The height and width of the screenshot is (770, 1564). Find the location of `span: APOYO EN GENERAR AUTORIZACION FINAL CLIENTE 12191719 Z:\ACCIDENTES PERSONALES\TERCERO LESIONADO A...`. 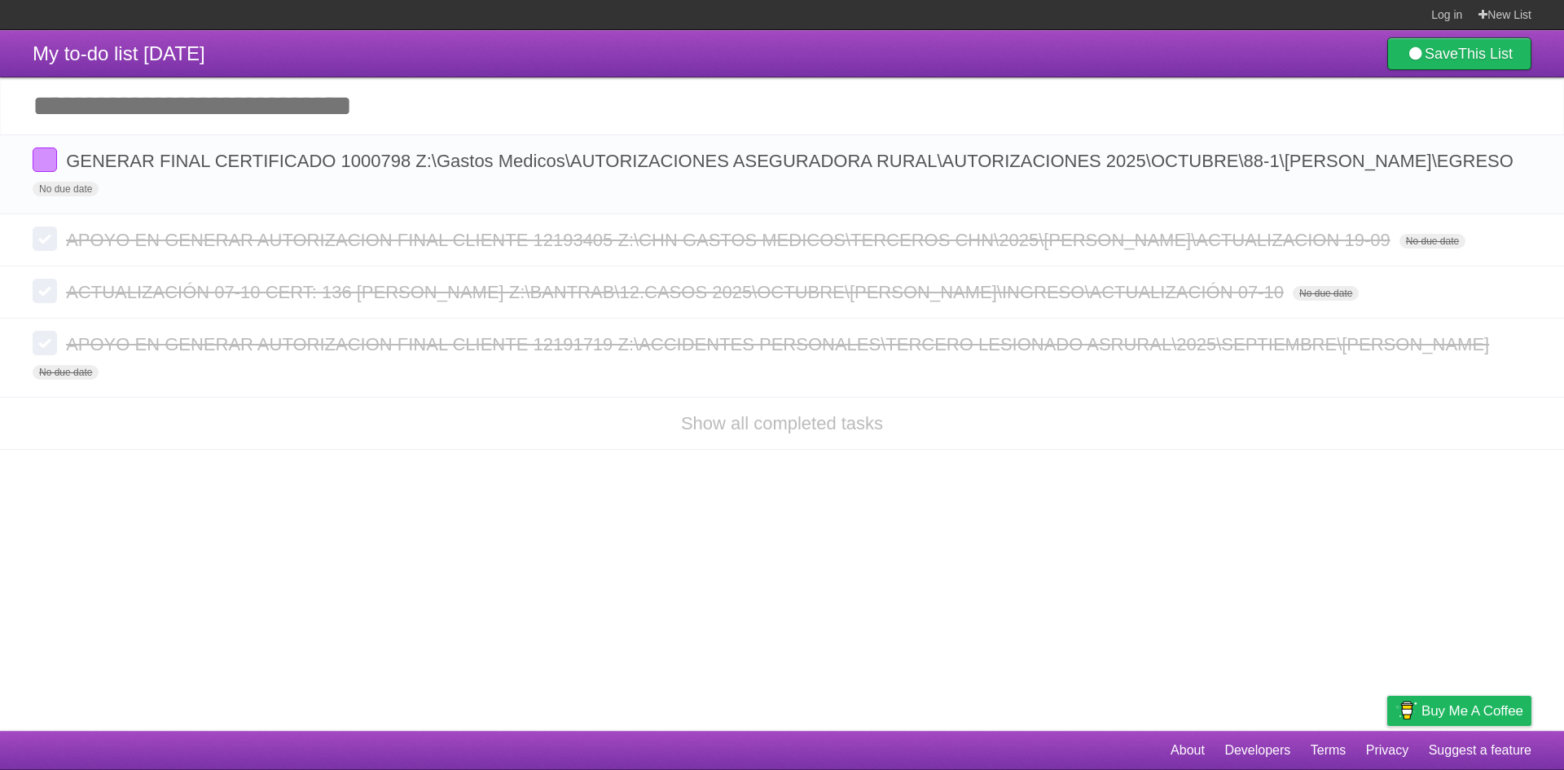

span: APOYO EN GENERAR AUTORIZACION FINAL CLIENTE 12191719 Z:\ACCIDENTES PERSONALES\TERCERO LESIONADO A... is located at coordinates (780, 344).